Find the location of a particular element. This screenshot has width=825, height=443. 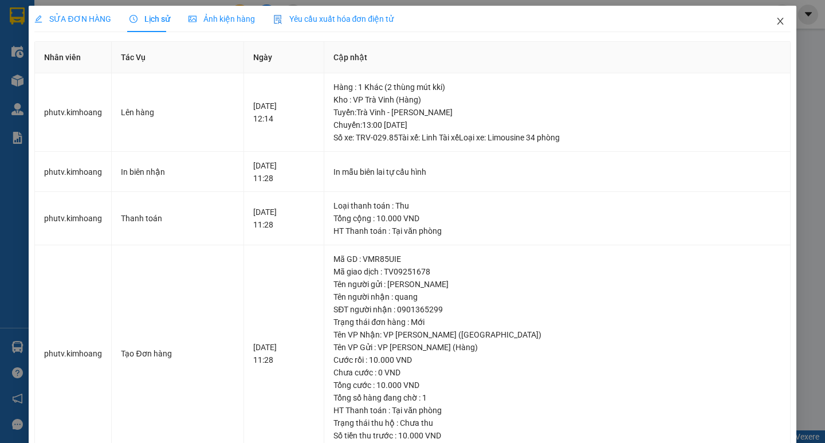

th: Cập nhật is located at coordinates (557, 57).